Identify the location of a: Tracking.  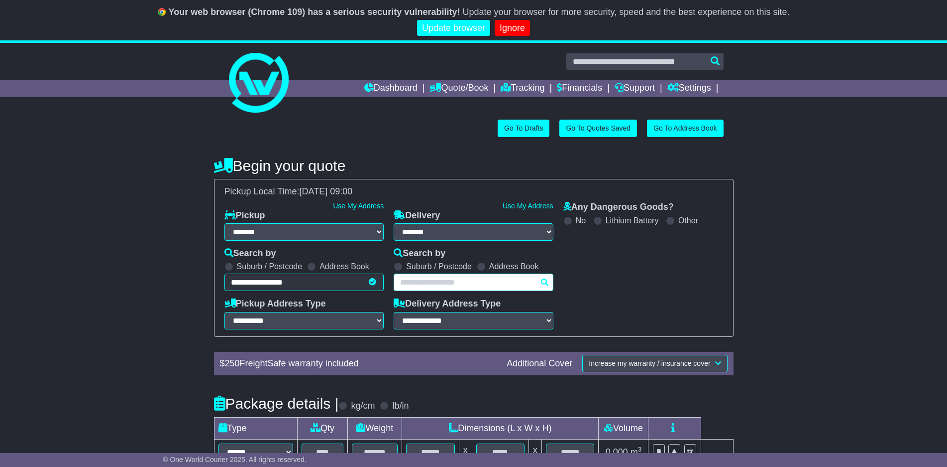
(523, 89).